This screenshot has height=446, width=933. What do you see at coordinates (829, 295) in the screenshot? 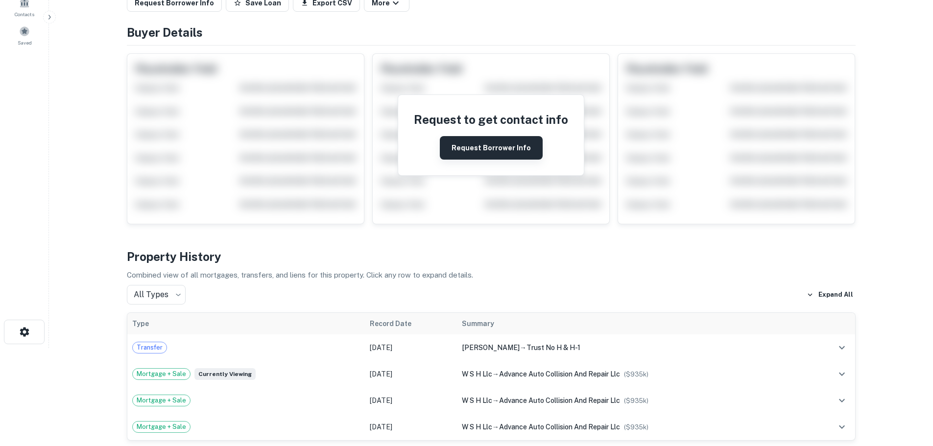
I see `button: Expand All` at bounding box center [829, 295].